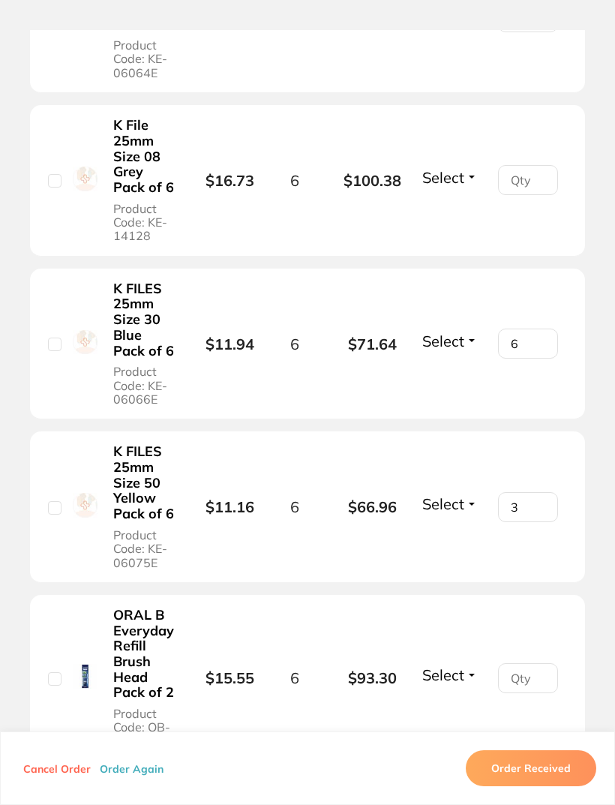 The image size is (615, 805). I want to click on button: ORAL B Everyday Refill Brush Head Pack of 2 Product Code: OB-75053594, so click(145, 677).